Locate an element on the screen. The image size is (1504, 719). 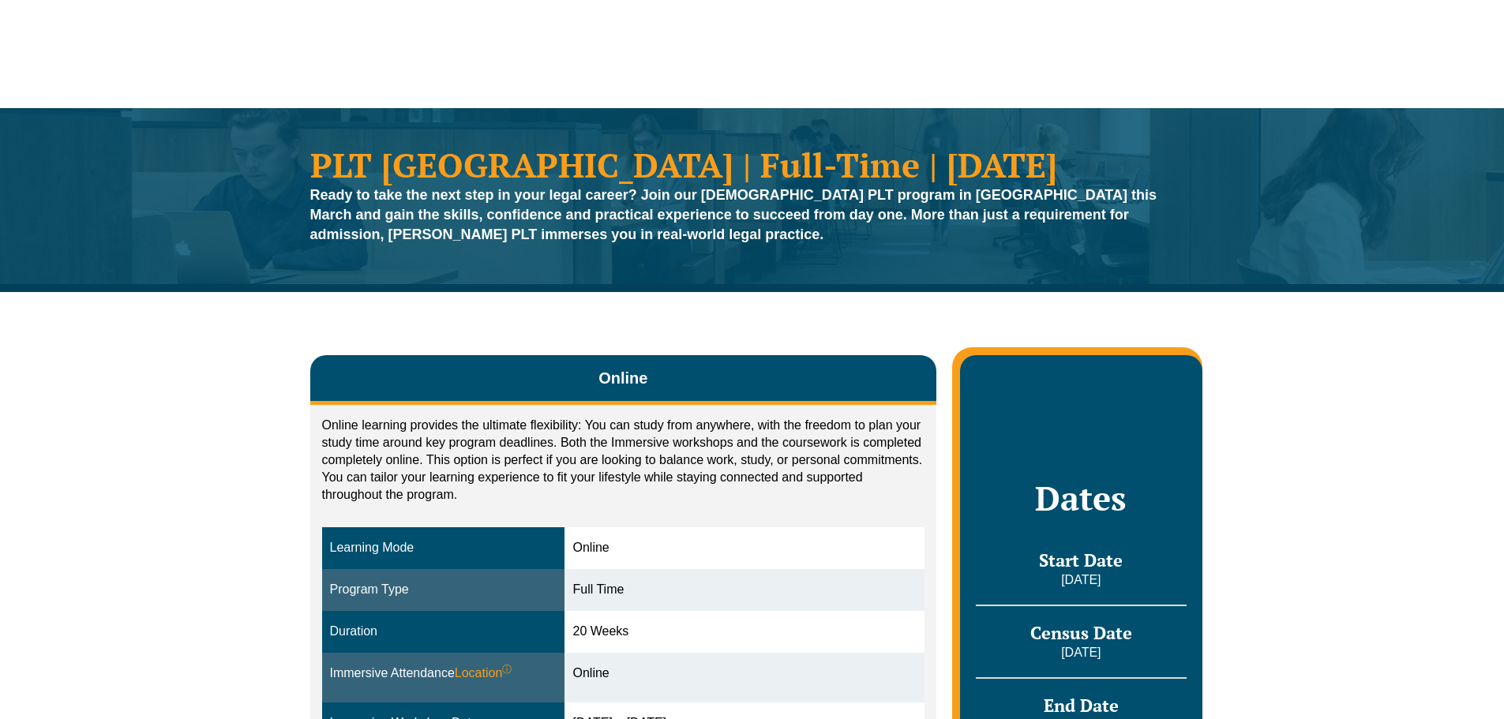
div: 20 Weeks is located at coordinates (744, 632).